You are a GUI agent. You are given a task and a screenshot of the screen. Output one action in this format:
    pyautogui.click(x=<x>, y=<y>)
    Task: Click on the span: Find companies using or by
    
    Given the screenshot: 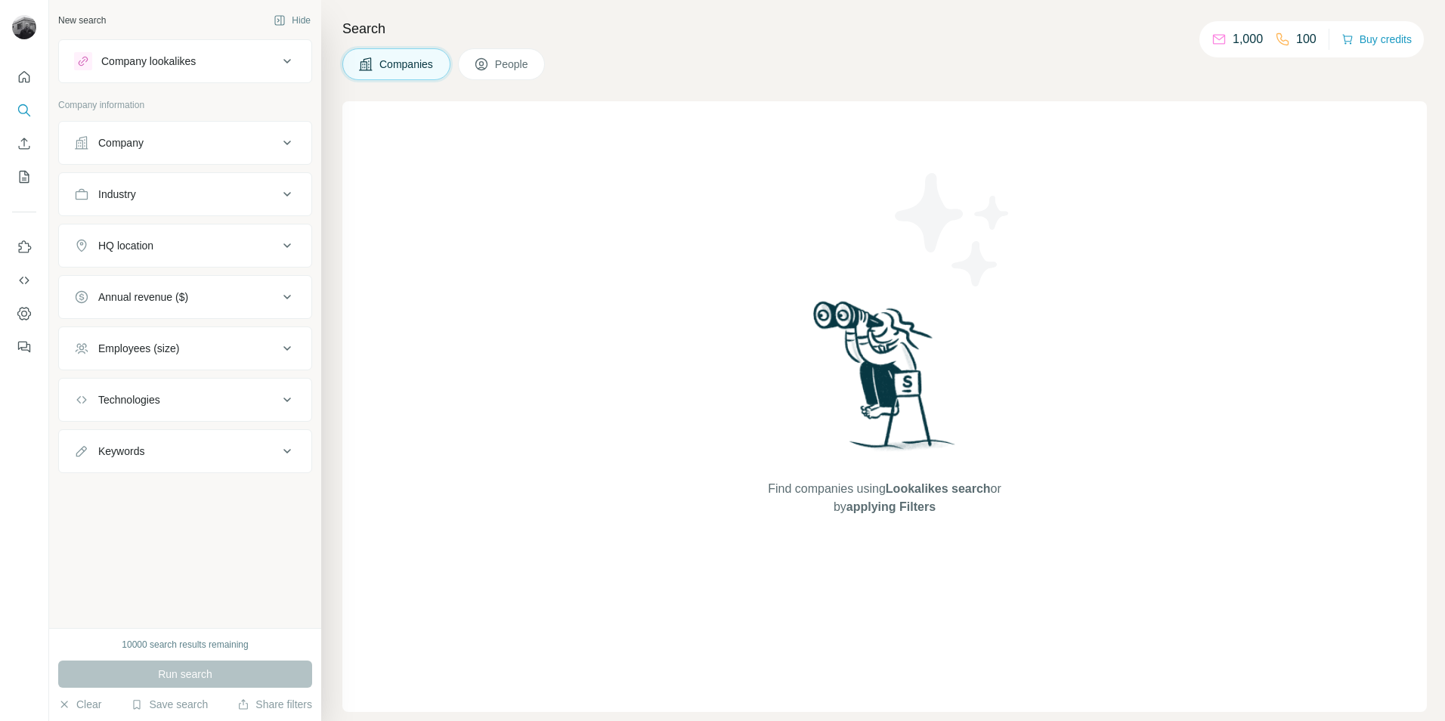 What is the action you would take?
    pyautogui.click(x=884, y=498)
    